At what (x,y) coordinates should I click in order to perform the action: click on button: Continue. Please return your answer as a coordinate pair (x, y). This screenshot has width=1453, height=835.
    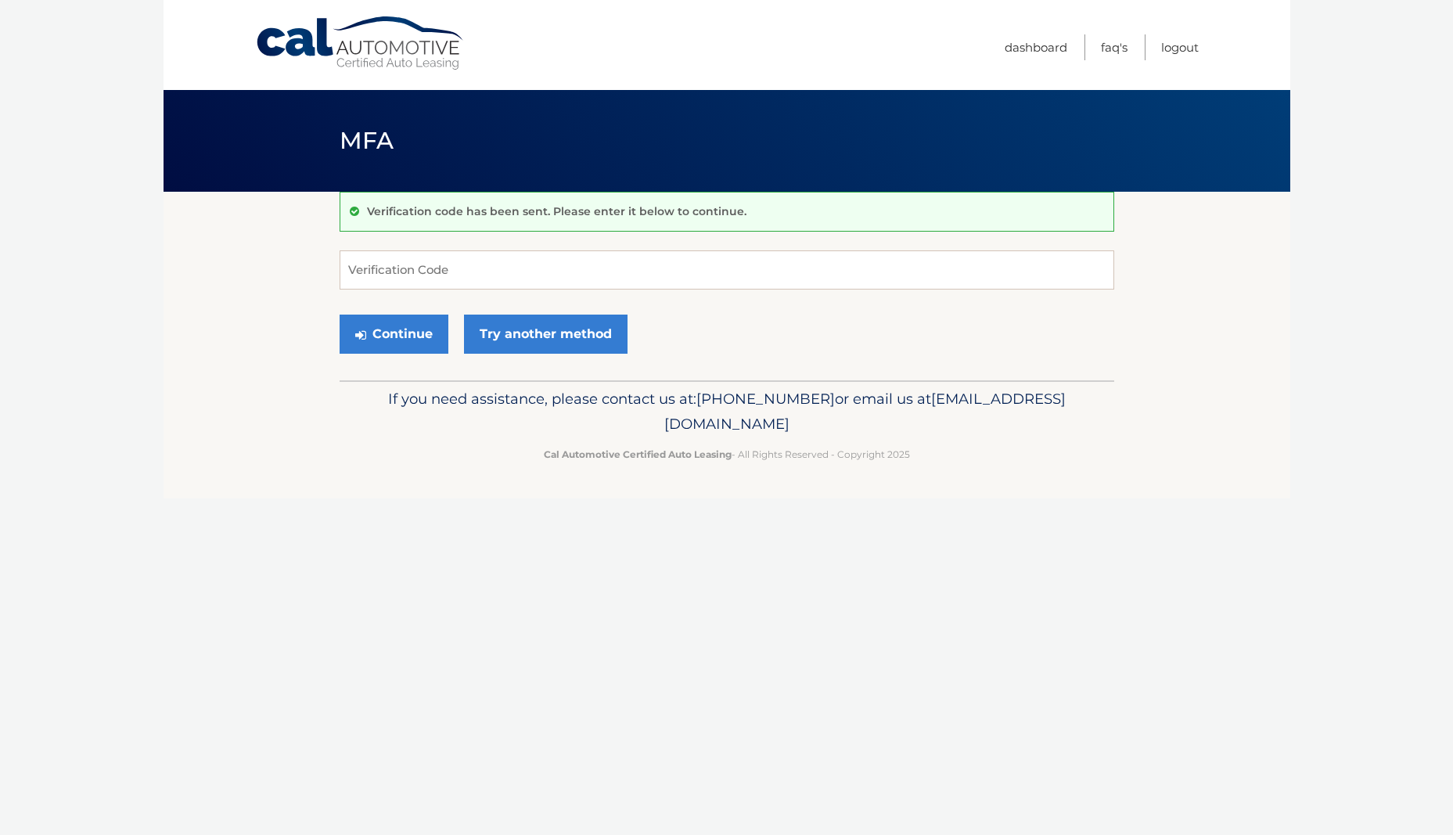
    Looking at the image, I should click on (394, 334).